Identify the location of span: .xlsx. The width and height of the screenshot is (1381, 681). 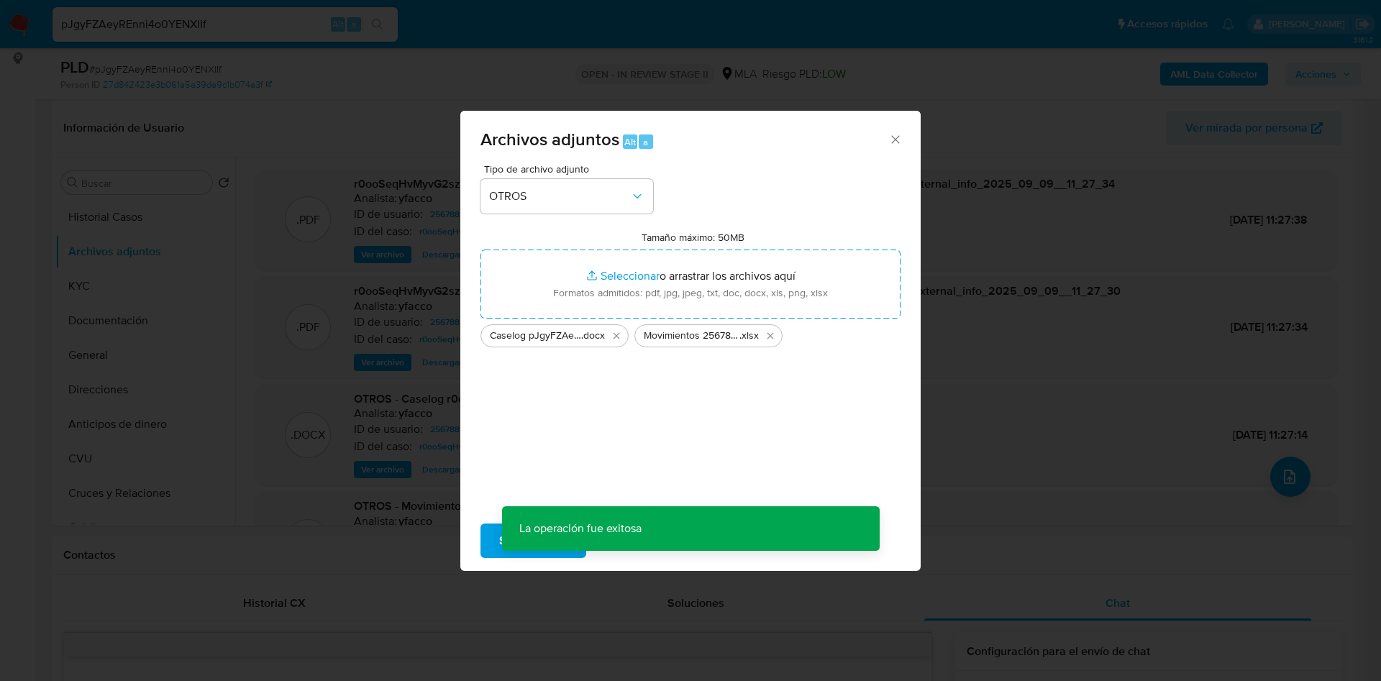
(749, 336).